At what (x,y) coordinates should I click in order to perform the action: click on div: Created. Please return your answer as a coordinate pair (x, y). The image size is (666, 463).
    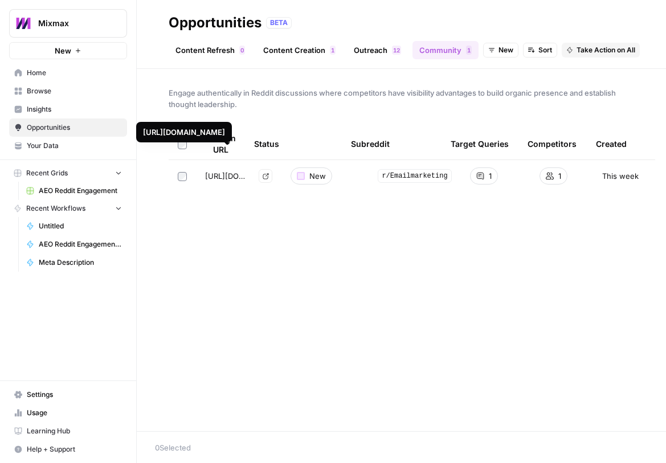
    Looking at the image, I should click on (611, 144).